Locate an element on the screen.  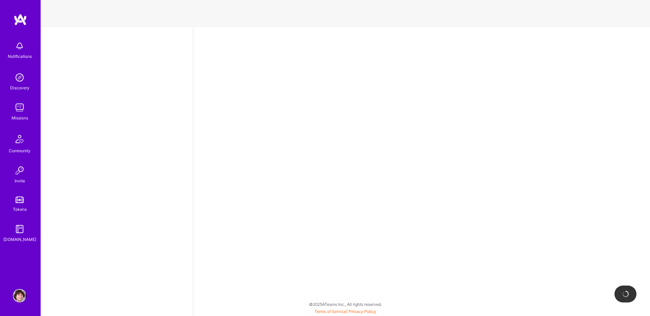
img: Invite is located at coordinates (20, 171).